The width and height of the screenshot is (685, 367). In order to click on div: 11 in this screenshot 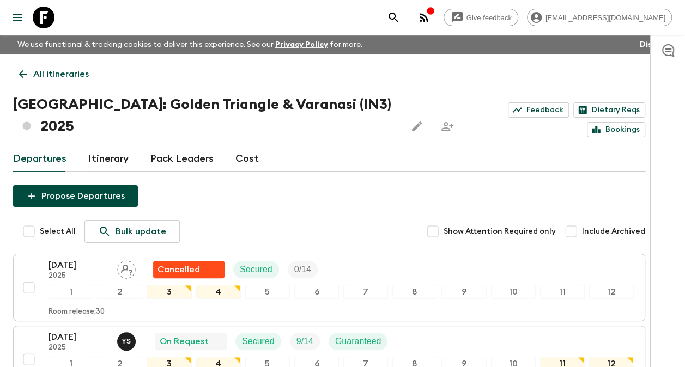, I will do `click(563, 292)`.